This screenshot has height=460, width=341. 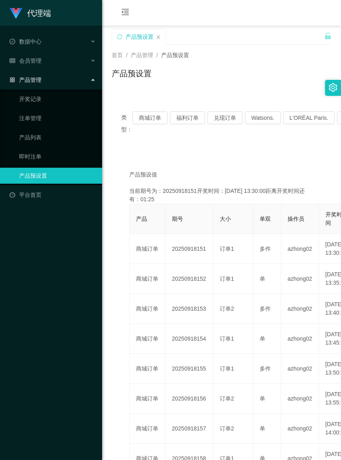 What do you see at coordinates (143, 174) in the screenshot?
I see `span: 产品预设值` at bounding box center [143, 174].